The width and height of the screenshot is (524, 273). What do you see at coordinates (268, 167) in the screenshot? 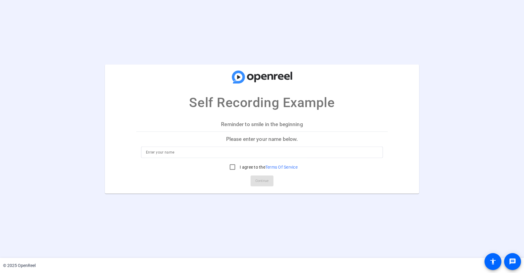
I see `label: I agree to the` at bounding box center [268, 167].